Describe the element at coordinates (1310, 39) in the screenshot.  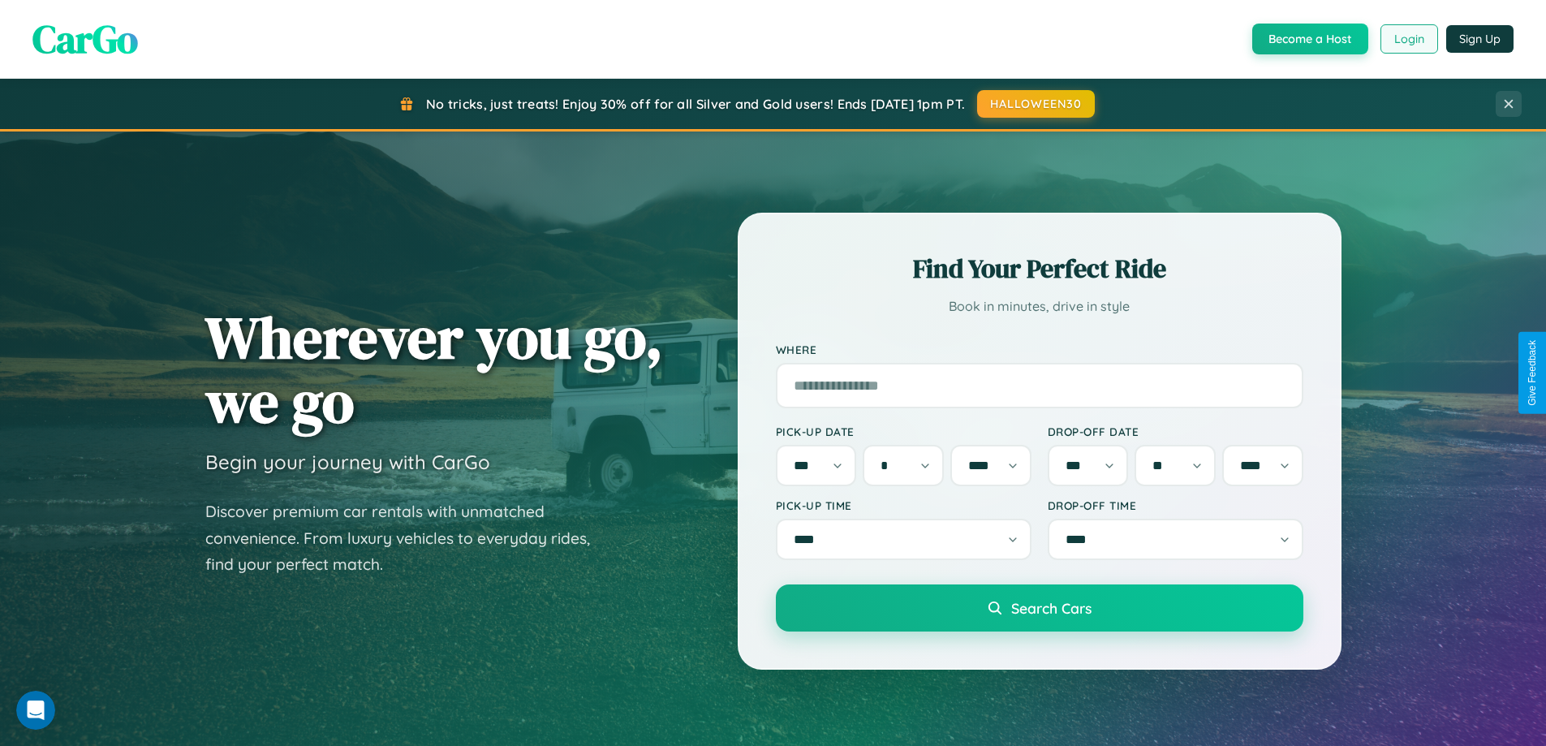
I see `button: Become a Host` at that location.